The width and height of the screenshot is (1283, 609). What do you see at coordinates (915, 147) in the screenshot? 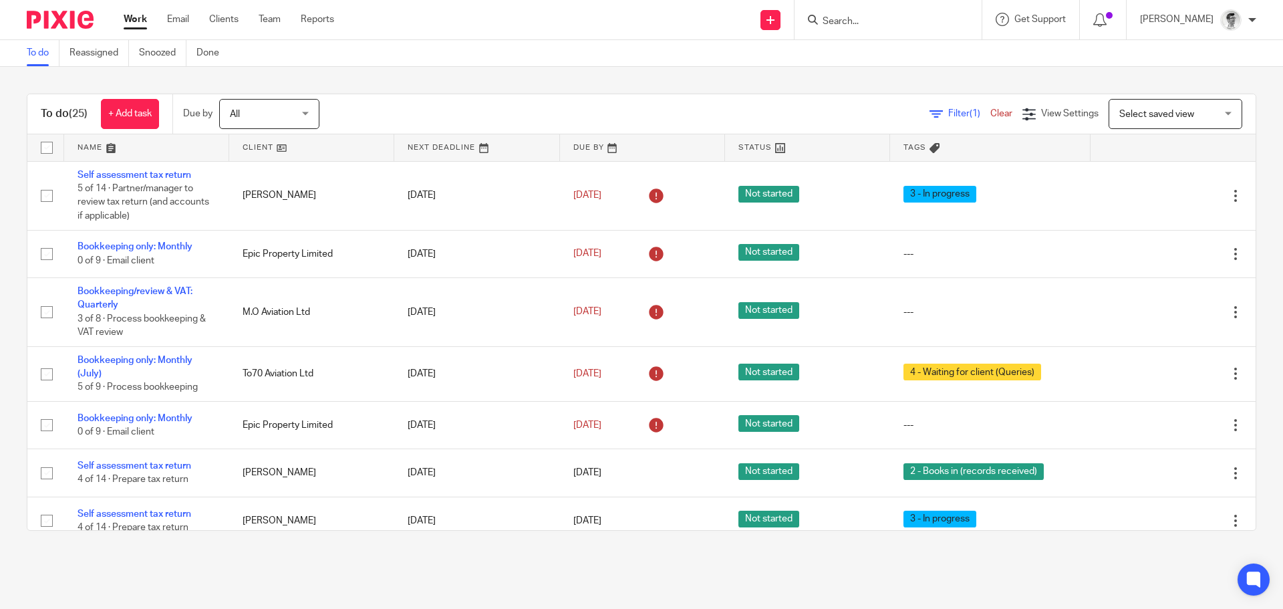
I see `span: Tags` at bounding box center [915, 147].